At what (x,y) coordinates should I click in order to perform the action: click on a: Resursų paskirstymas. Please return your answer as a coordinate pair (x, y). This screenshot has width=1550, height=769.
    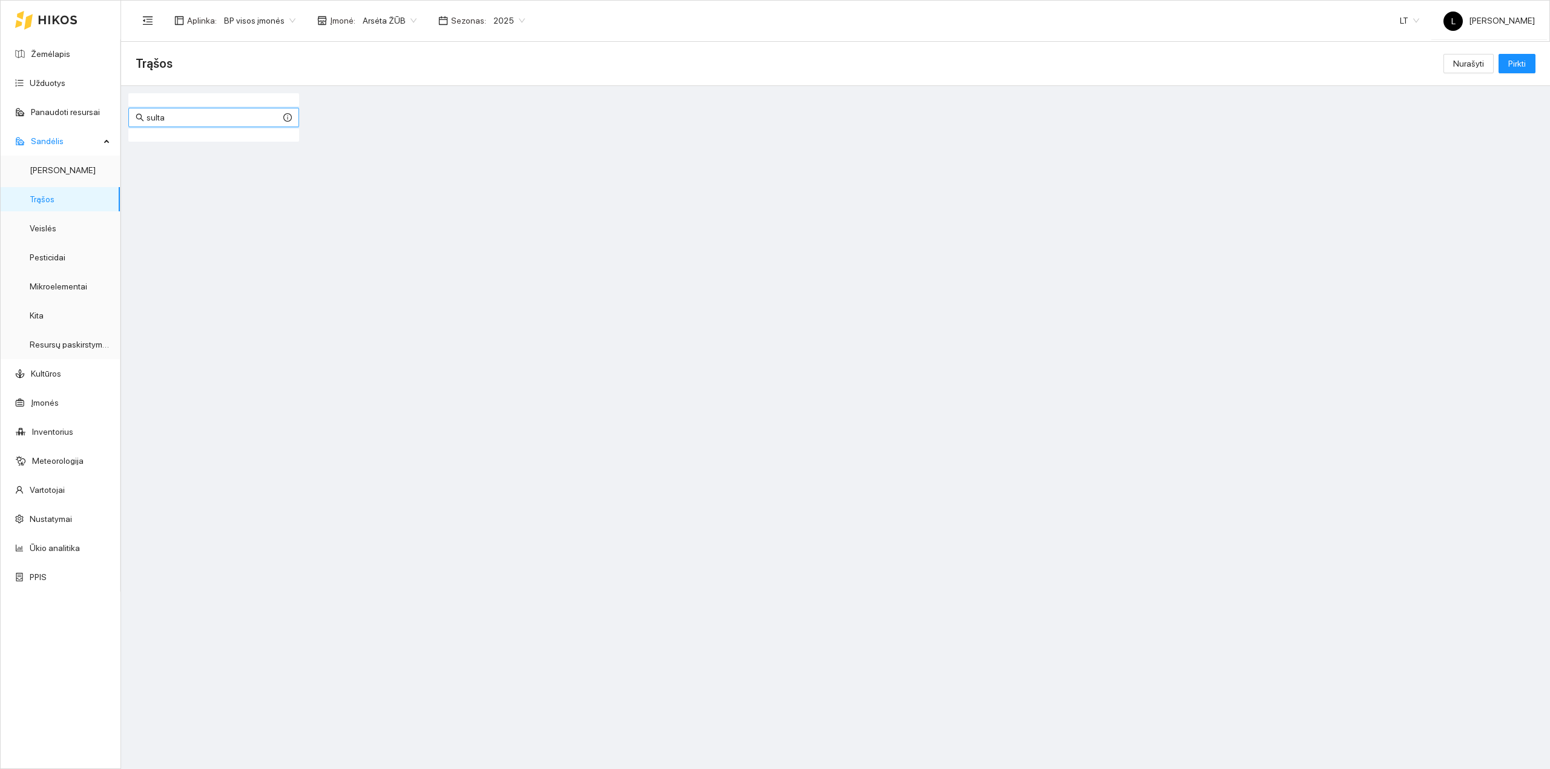
    Looking at the image, I should click on (70, 345).